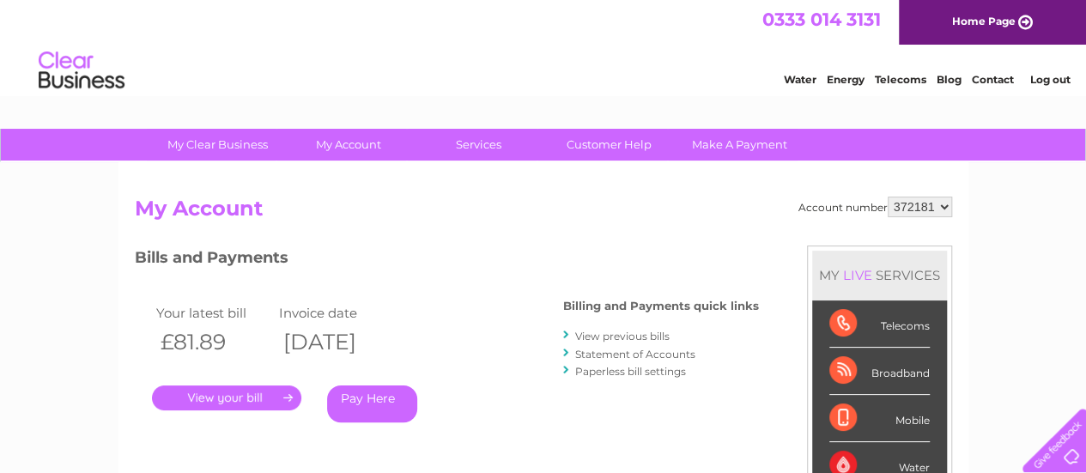 The height and width of the screenshot is (473, 1086). What do you see at coordinates (446, 260) in the screenshot?
I see `h3: Bills and Payments` at bounding box center [446, 260].